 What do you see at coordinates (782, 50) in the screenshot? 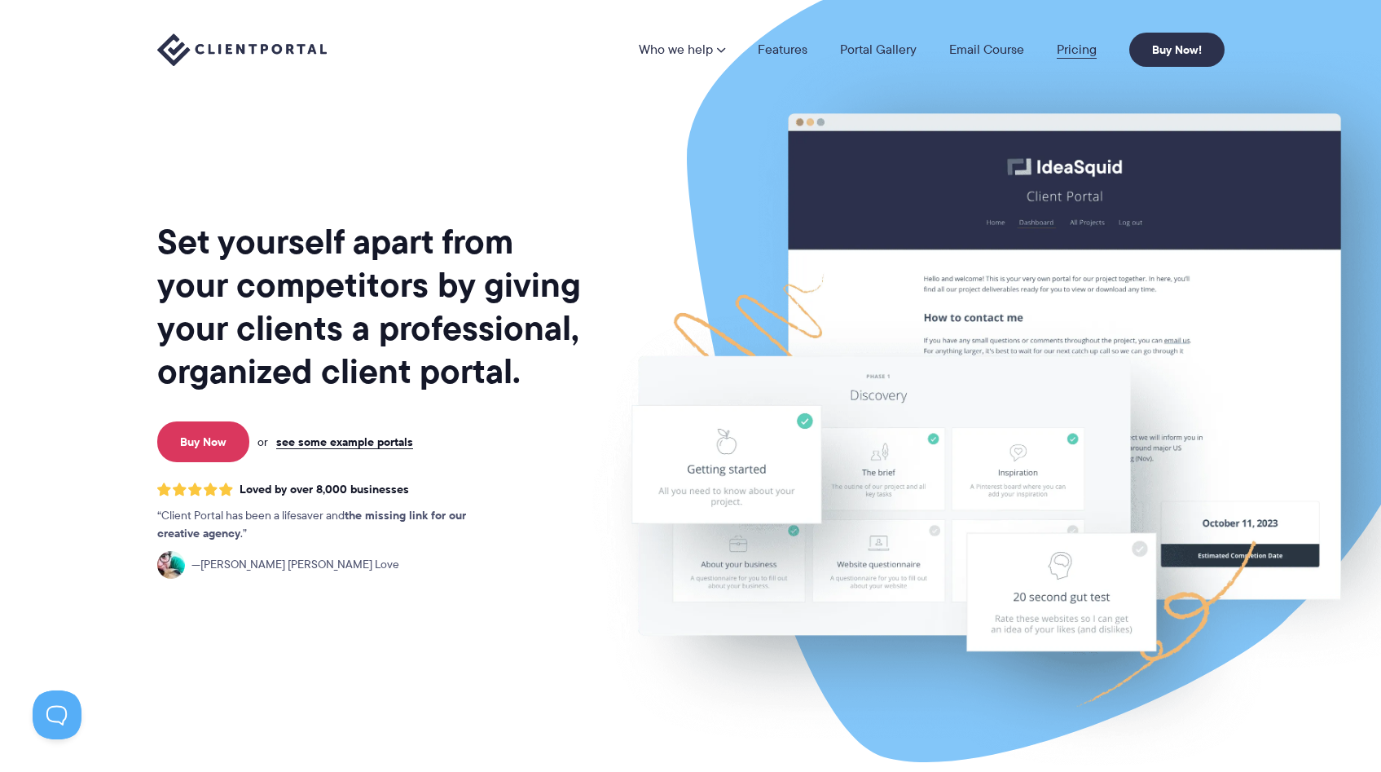
I see `a: Features` at bounding box center [782, 50].